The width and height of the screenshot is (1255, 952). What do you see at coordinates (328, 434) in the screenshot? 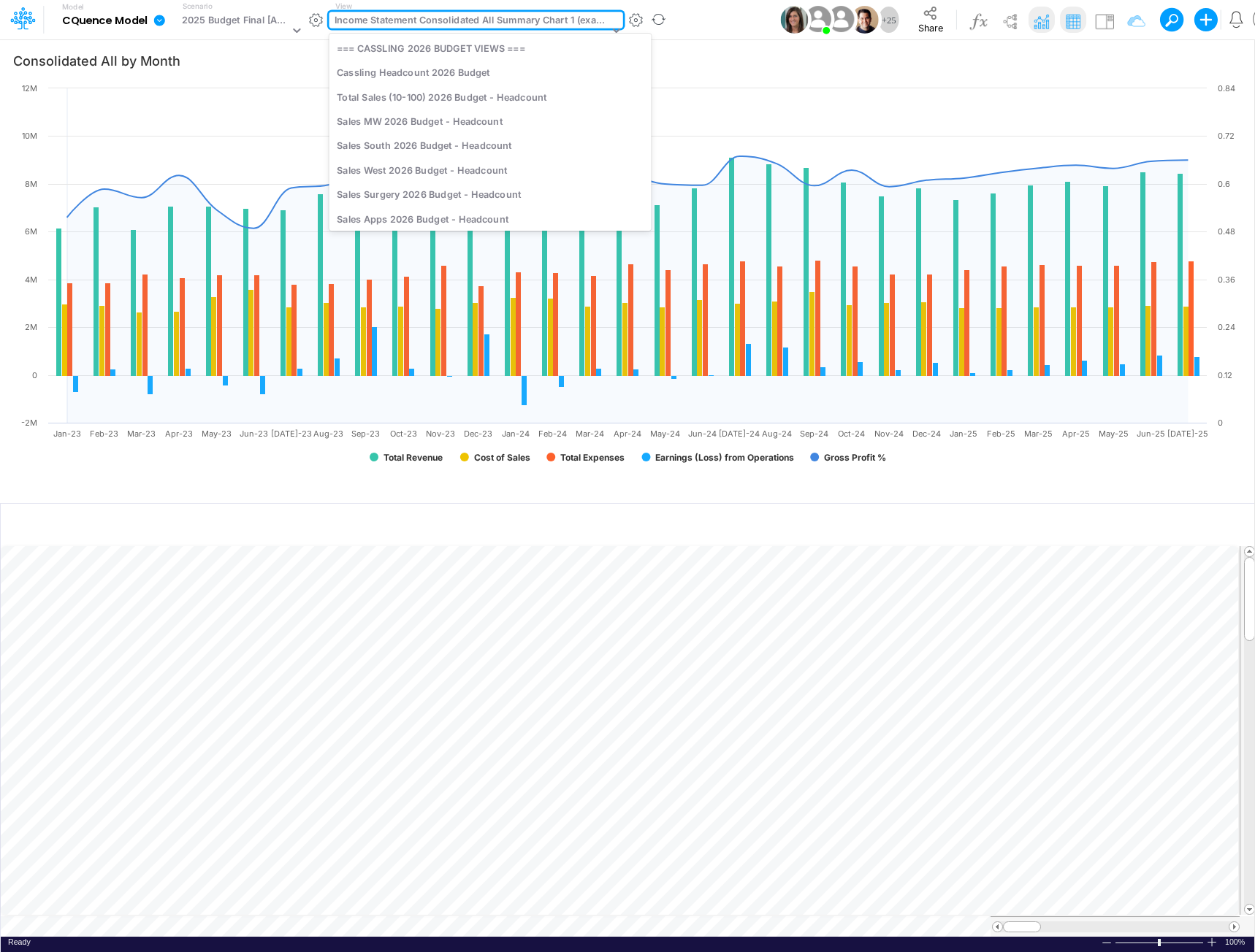
I see `text: Aug-23` at bounding box center [328, 434].